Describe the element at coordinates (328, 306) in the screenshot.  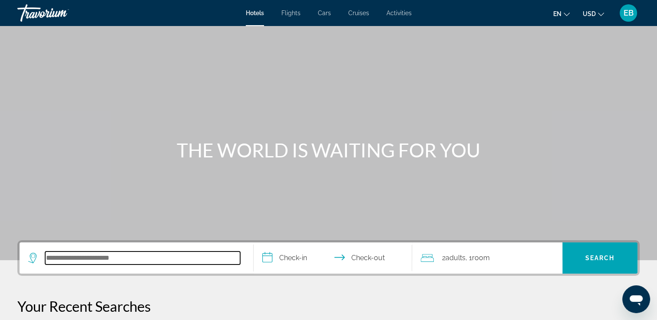
I see `p: Your Recent Searches` at that location.